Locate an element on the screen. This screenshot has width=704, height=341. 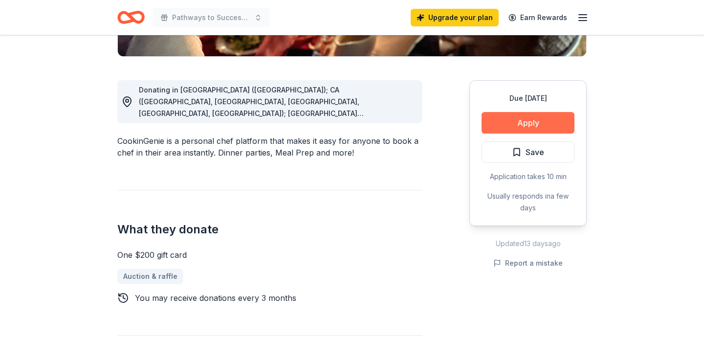
div: Updated 13 days ago is located at coordinates (528, 243).